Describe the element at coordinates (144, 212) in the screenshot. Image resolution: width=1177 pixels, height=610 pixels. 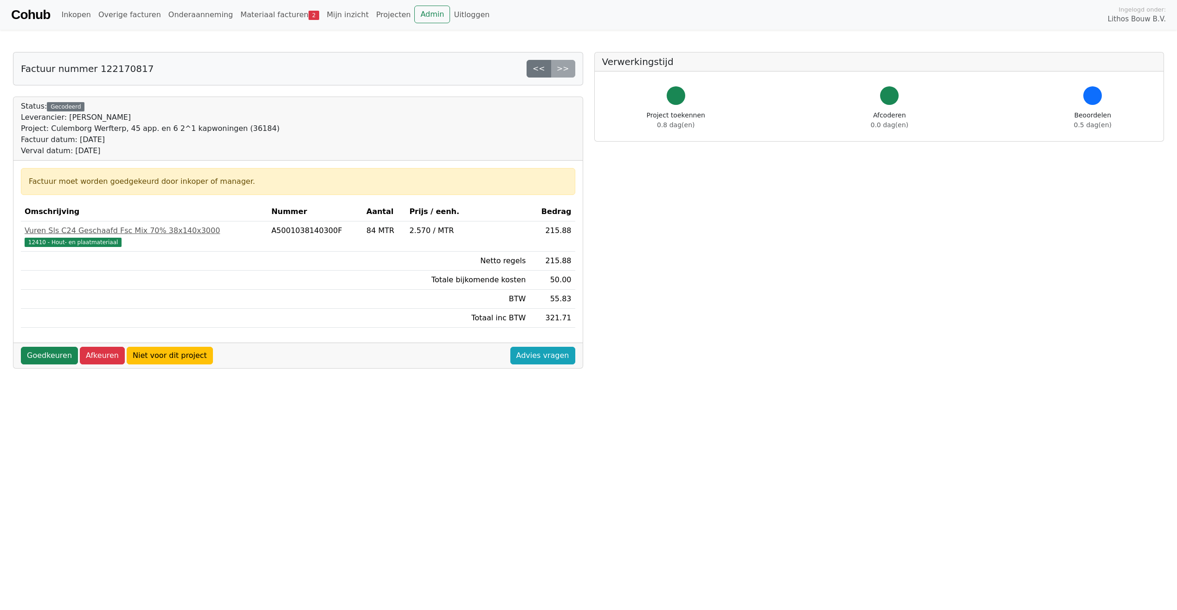
I see `th: Omschrijving` at that location.